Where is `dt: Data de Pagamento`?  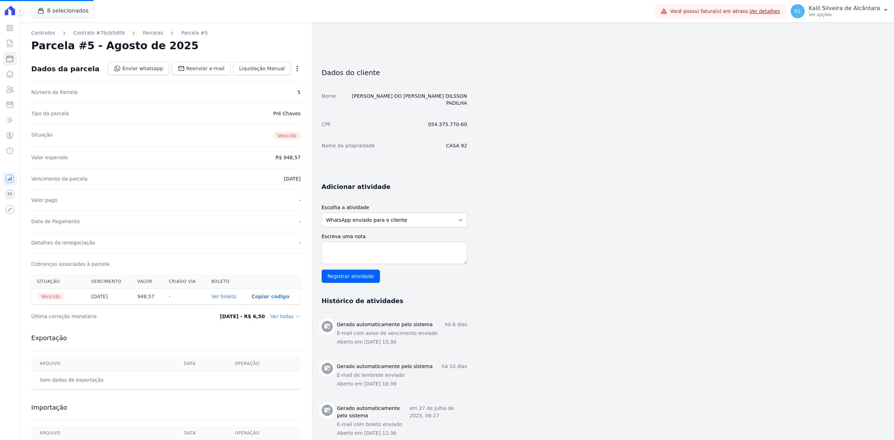 dt: Data de Pagamento is located at coordinates (56, 221).